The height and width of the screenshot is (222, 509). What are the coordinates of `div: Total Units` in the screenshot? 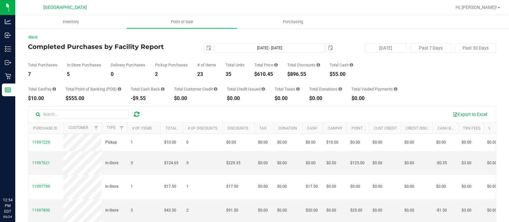 It's located at (235, 65).